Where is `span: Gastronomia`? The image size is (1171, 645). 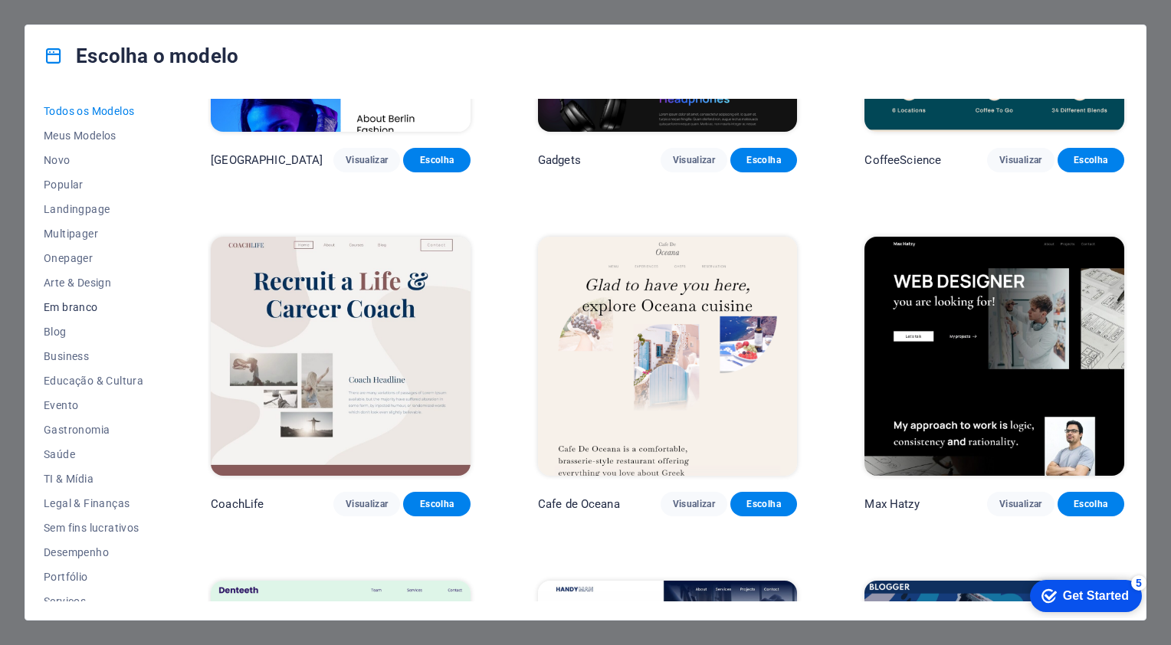
span: Gastronomia is located at coordinates (93, 430).